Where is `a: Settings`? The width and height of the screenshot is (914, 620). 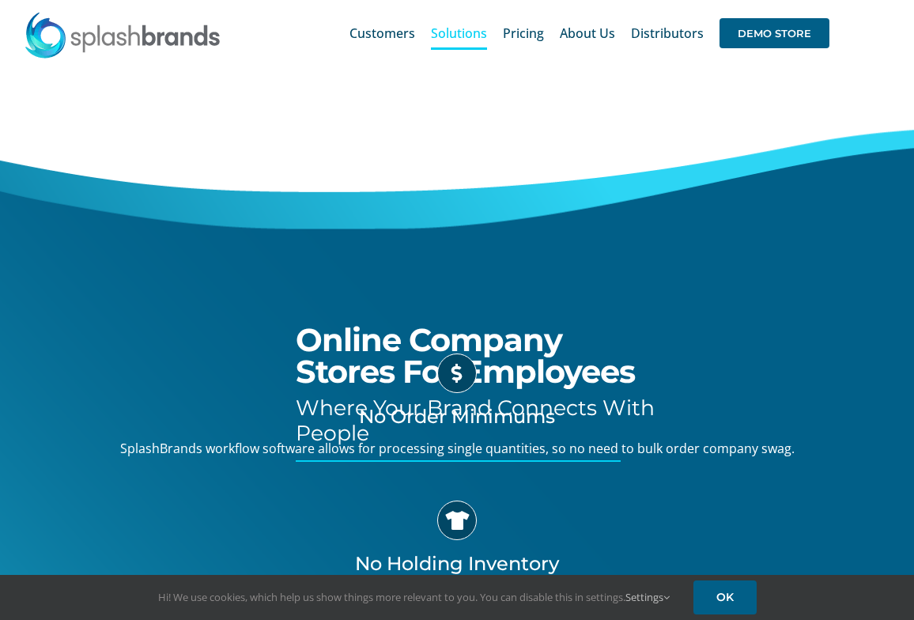 a: Settings is located at coordinates (648, 597).